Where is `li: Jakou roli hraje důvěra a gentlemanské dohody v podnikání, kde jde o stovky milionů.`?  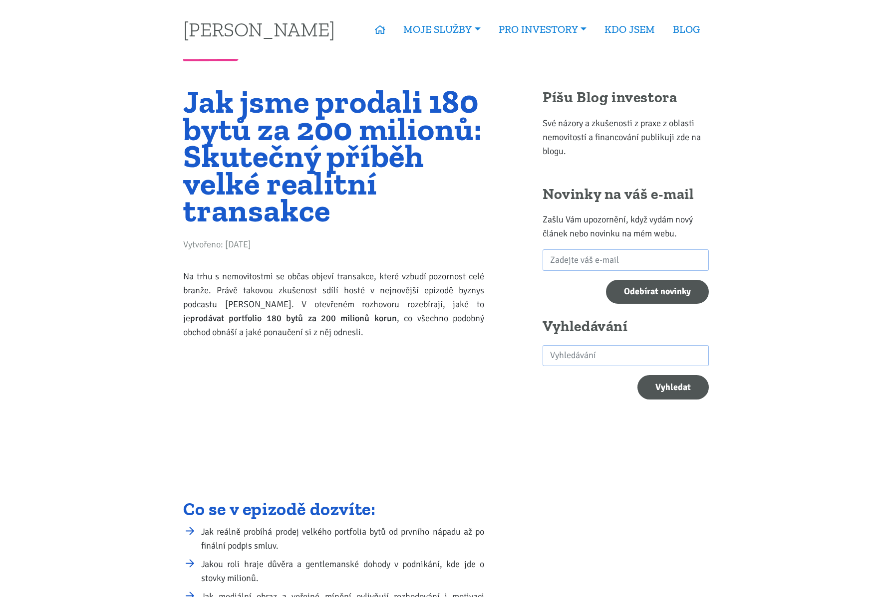 li: Jakou roli hraje důvěra a gentlemanské dohody v podnikání, kde jde o stovky milionů. is located at coordinates (342, 571).